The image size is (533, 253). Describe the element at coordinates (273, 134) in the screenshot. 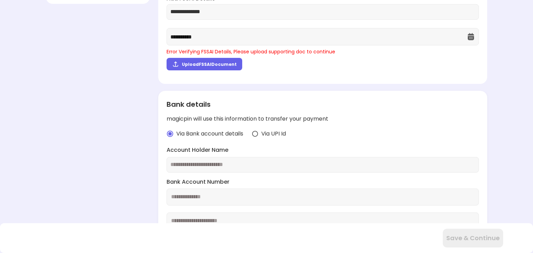

I see `span: Via UPI Id` at that location.